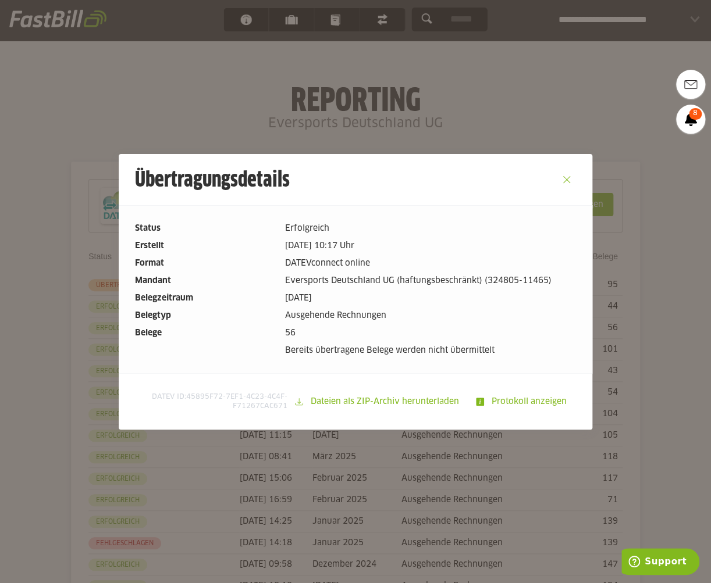  What do you see at coordinates (237, 402) in the screenshot?
I see `span: 45895F72-7EF1-4C23-4C4F-F71267CAC671` at bounding box center [237, 402].